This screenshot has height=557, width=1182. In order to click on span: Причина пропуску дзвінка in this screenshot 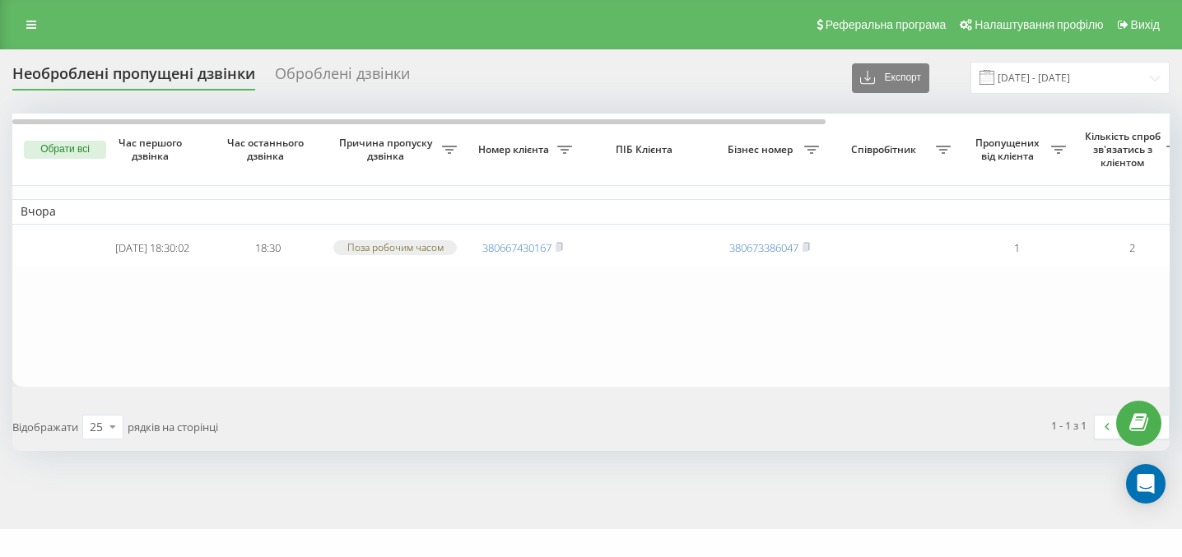, I will do `click(388, 149)`.